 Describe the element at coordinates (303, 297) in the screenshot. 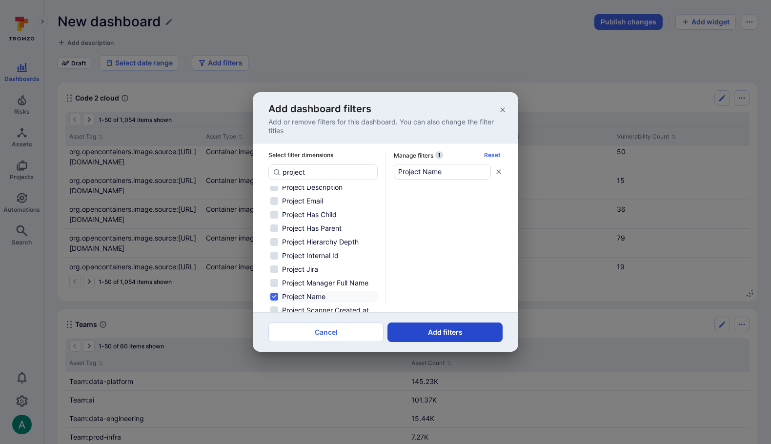

I see `span: Project Name` at that location.